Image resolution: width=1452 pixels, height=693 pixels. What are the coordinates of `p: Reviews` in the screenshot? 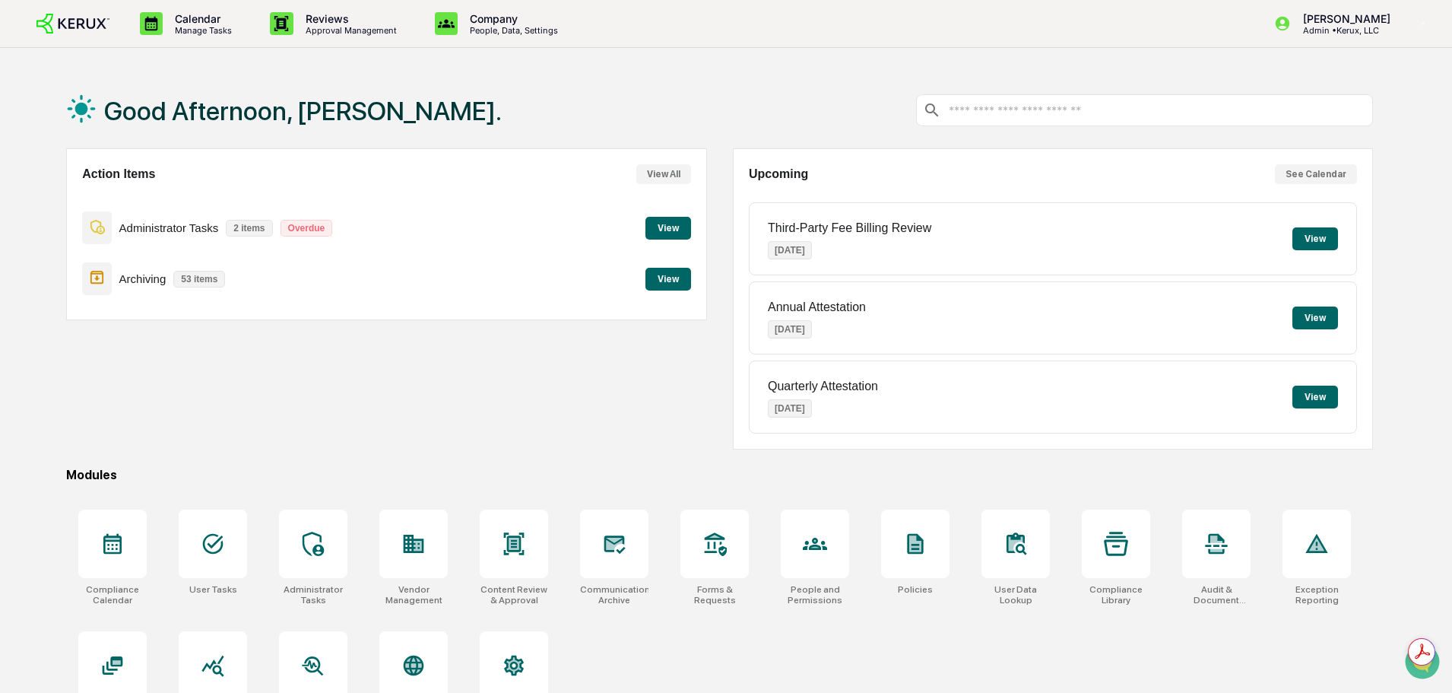 It's located at (349, 18).